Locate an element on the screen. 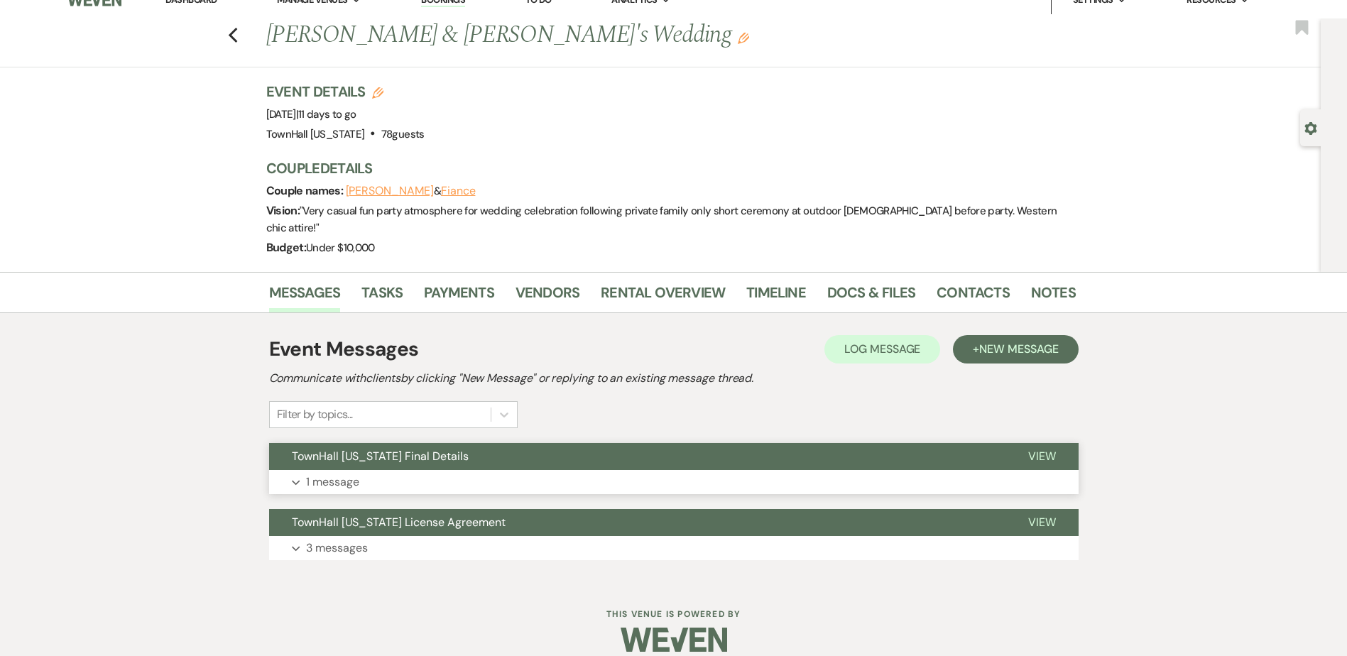 The width and height of the screenshot is (1347, 656). h3: Couple Details is located at coordinates (664, 168).